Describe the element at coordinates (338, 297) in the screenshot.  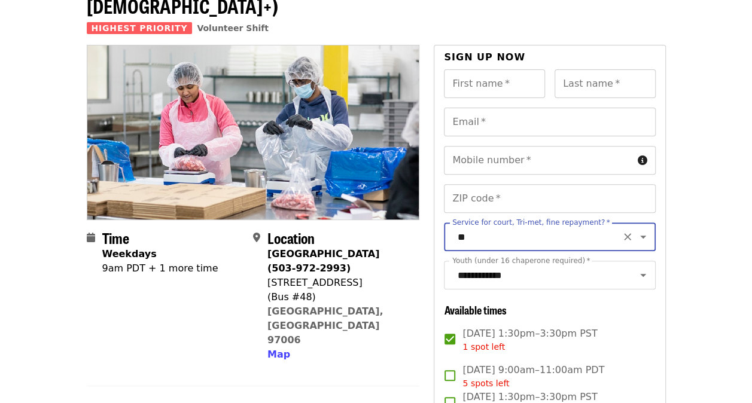
I see `div: (Bus #48)` at that location.